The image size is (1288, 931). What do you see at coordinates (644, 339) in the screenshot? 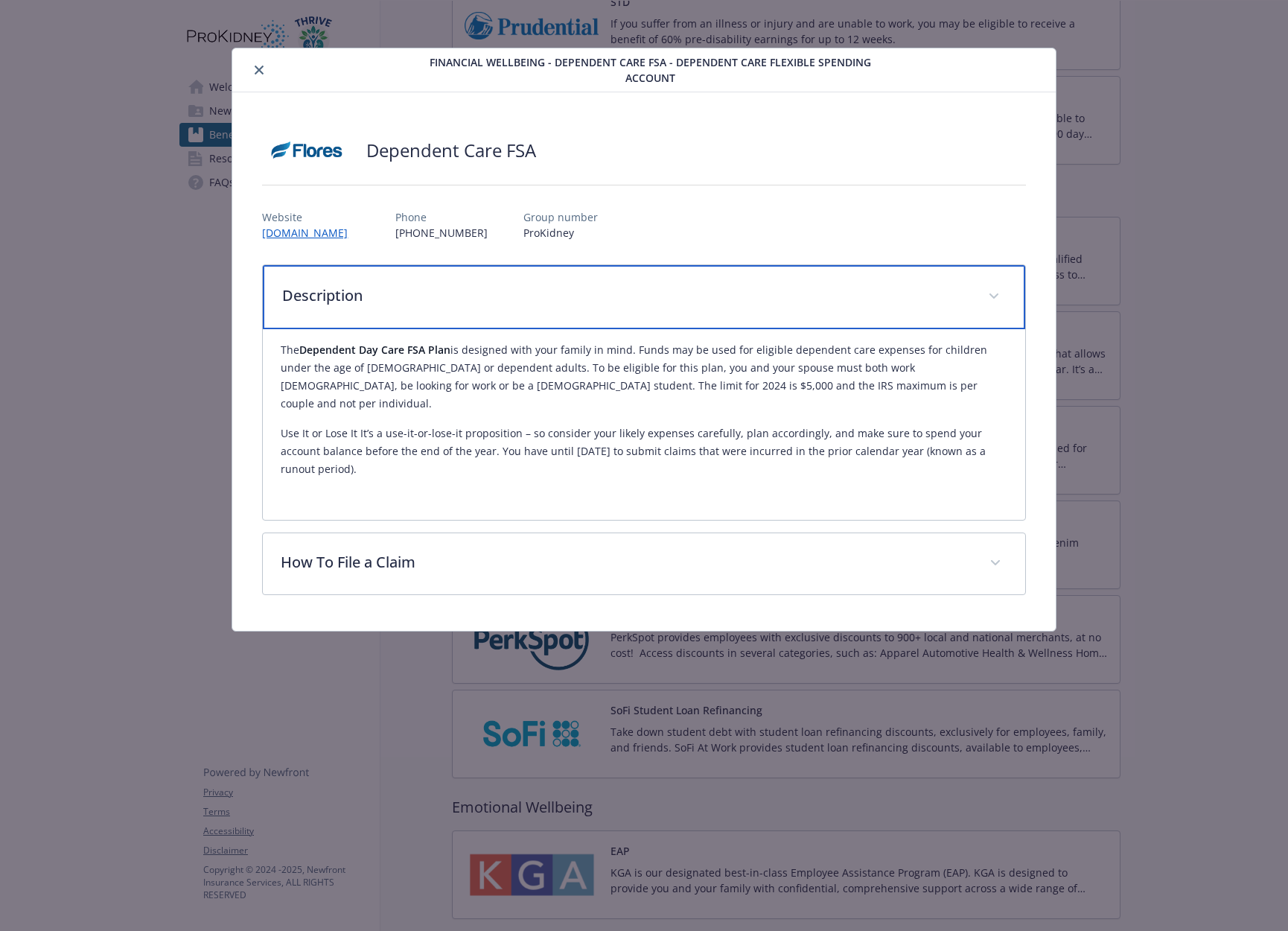
I see `div: details for plan Financial Wellbeing - Dependent Care FSA - Dependent Care Flexible Spending Account` at bounding box center [644, 339].